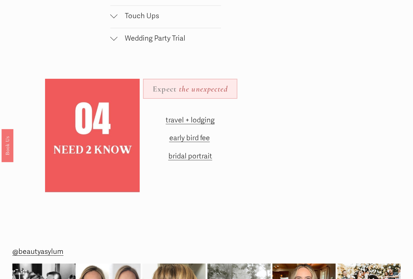  Describe the element at coordinates (7, 145) in the screenshot. I see `a: Book Us` at that location.